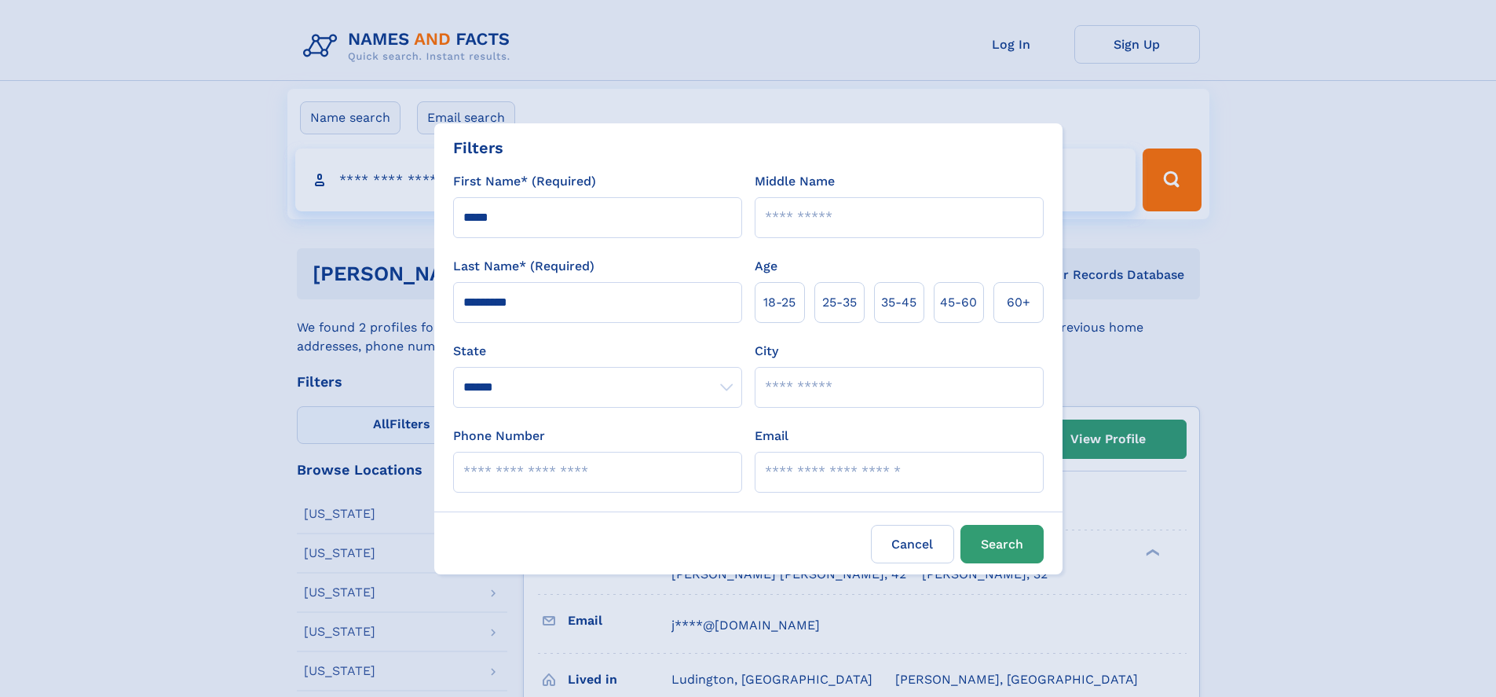 The image size is (1496, 697). What do you see at coordinates (958, 302) in the screenshot?
I see `span: 45‑60` at bounding box center [958, 302].